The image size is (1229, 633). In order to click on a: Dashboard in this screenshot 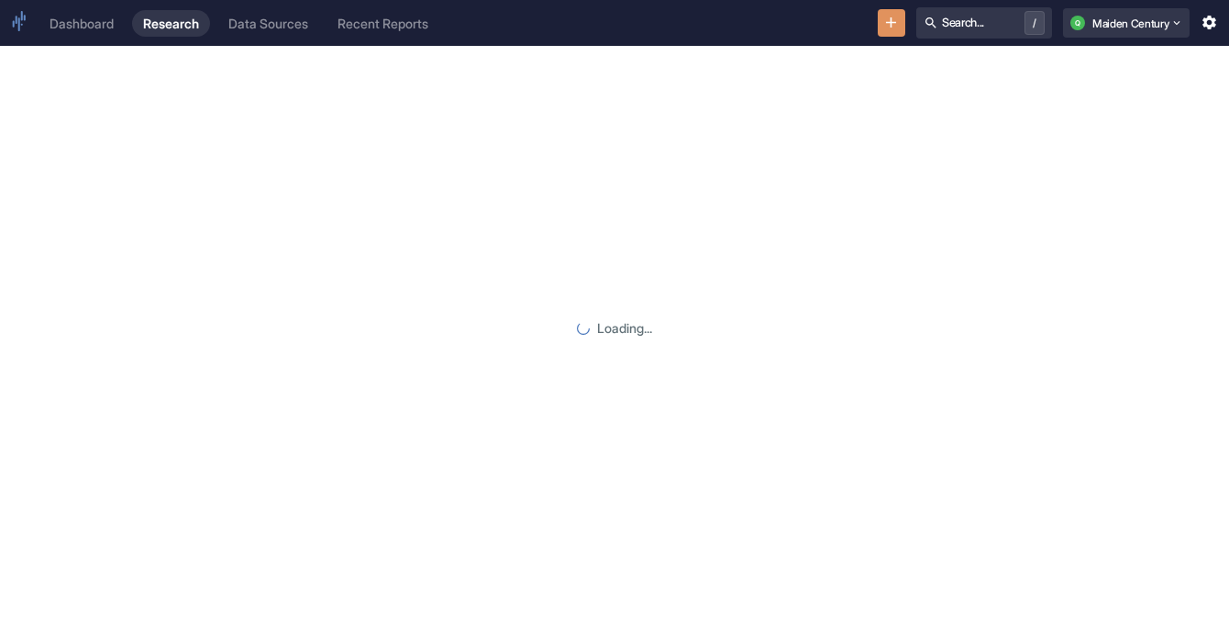, I will do `click(82, 23)`.